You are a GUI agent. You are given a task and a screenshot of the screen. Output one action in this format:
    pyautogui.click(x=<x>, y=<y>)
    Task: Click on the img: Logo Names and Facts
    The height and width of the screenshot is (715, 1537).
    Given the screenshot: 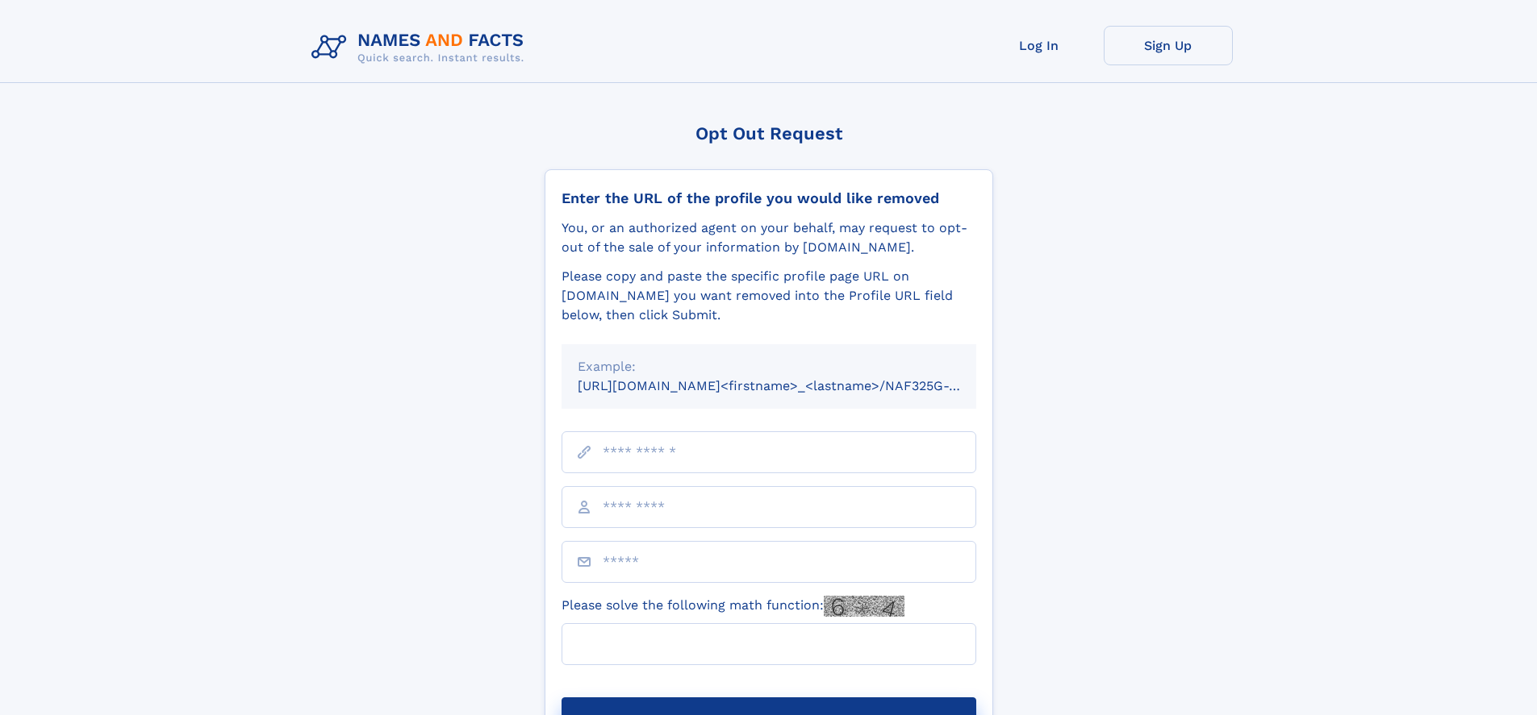 What is the action you would take?
    pyautogui.click(x=421, y=48)
    